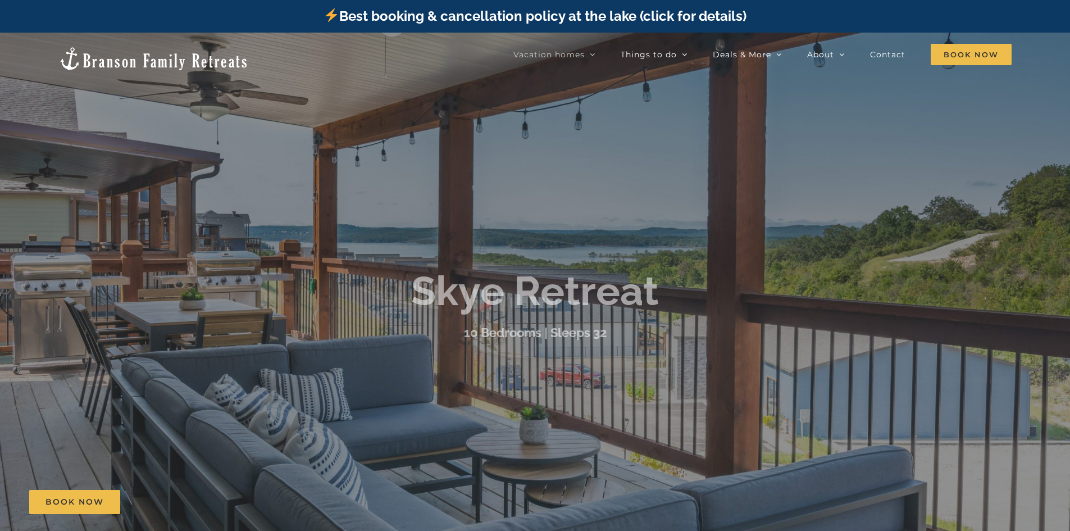 The width and height of the screenshot is (1070, 531). Describe the element at coordinates (820, 54) in the screenshot. I see `span: About` at that location.